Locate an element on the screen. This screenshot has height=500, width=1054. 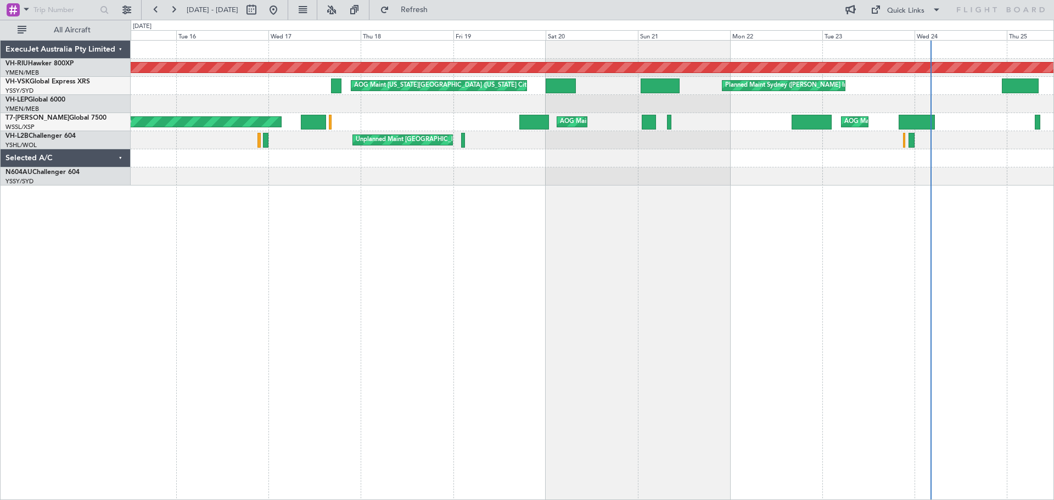
span: VH-RIU is located at coordinates (16, 64).